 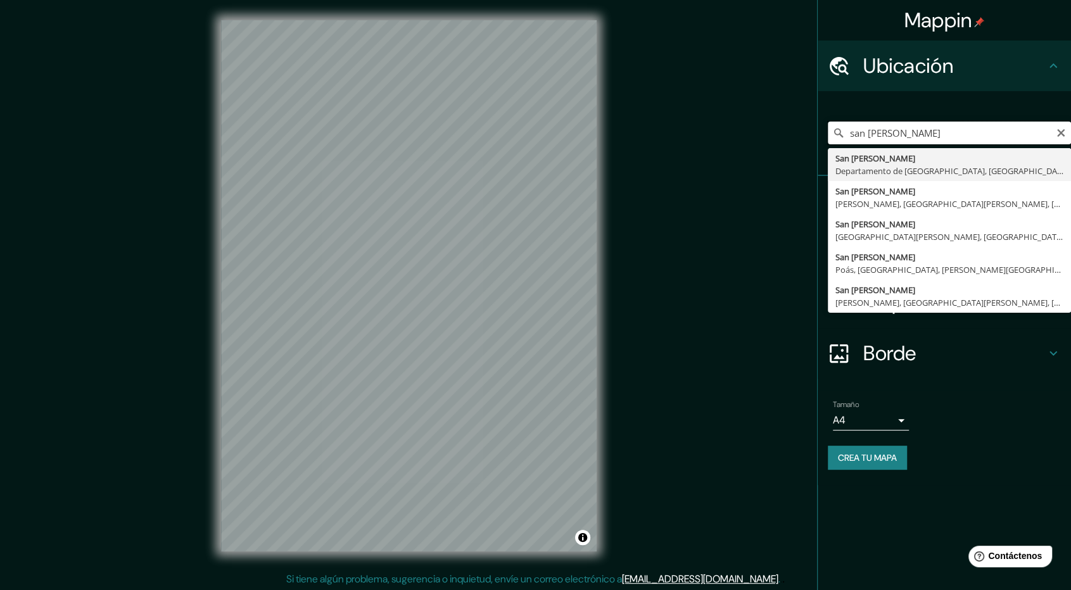 I want to click on button: Claro, so click(x=1061, y=132).